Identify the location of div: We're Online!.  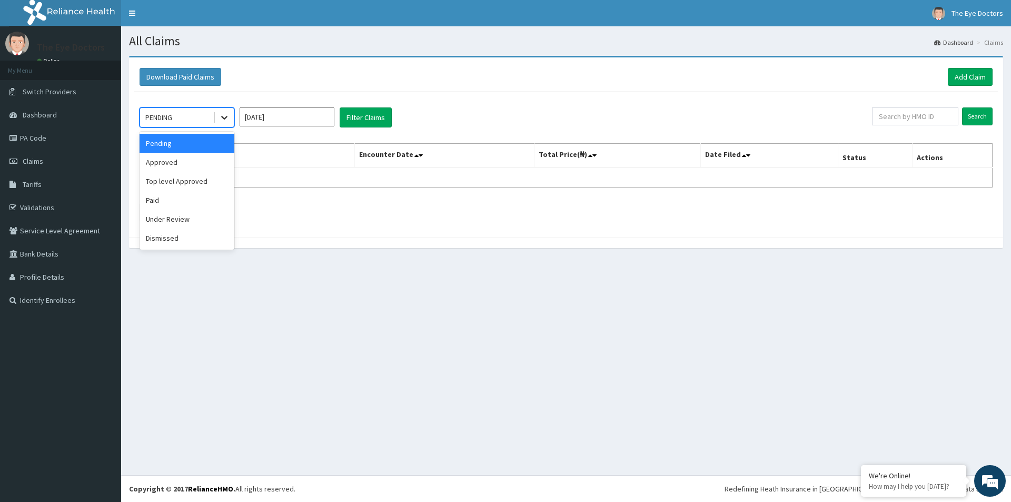
(913, 475).